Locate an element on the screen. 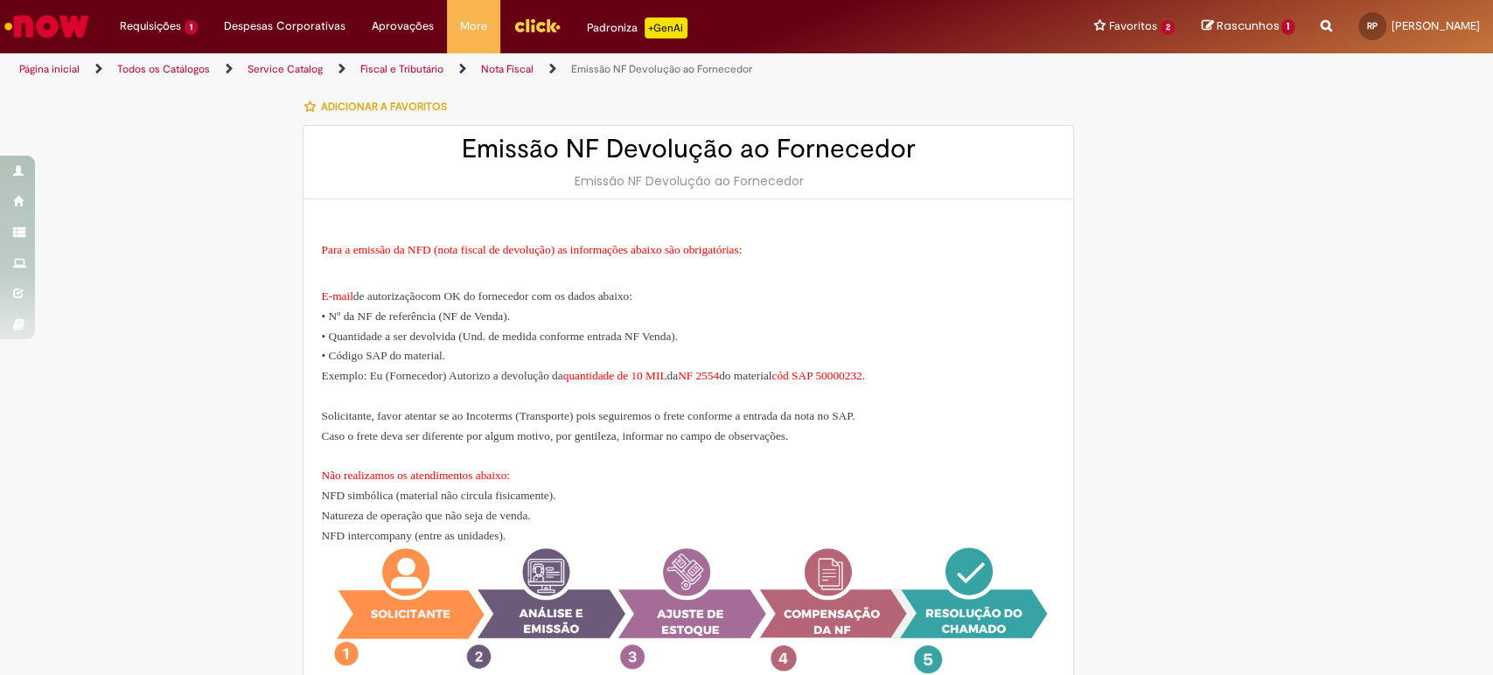 This screenshot has height=675, width=1493. h2: Emissão NF Devolução ao Fornecedor is located at coordinates (688, 149).